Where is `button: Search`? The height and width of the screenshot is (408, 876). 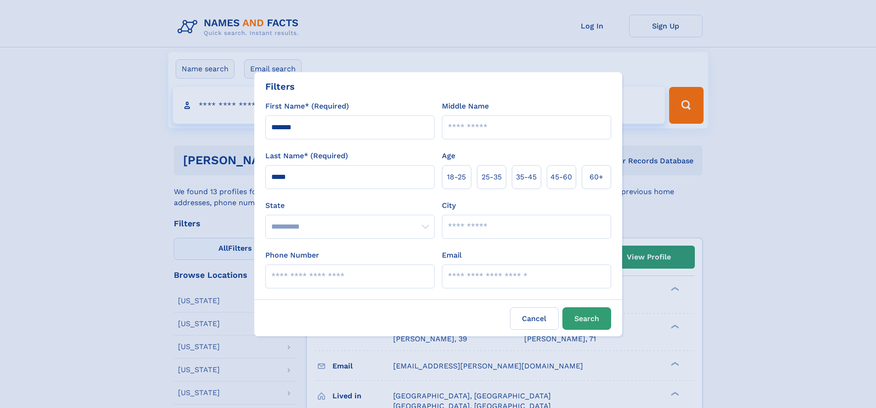
button: Search is located at coordinates (587, 318).